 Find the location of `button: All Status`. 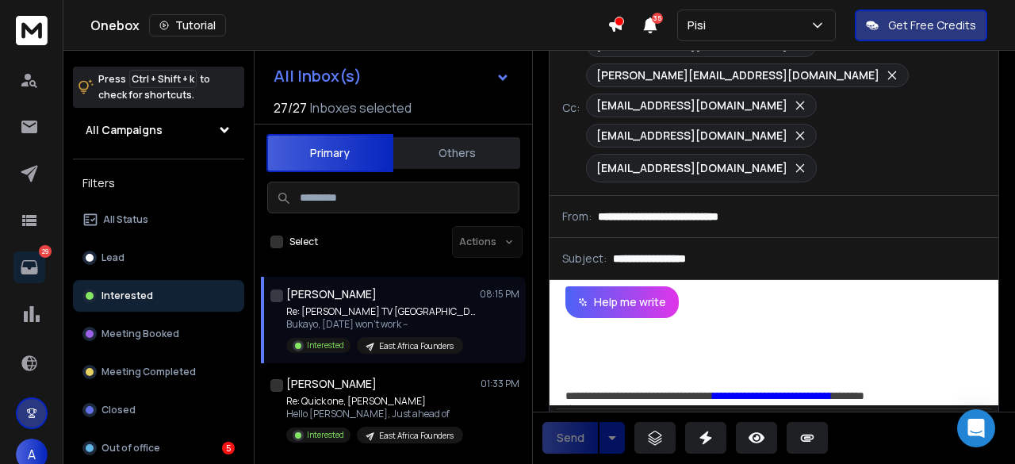

button: All Status is located at coordinates (159, 220).